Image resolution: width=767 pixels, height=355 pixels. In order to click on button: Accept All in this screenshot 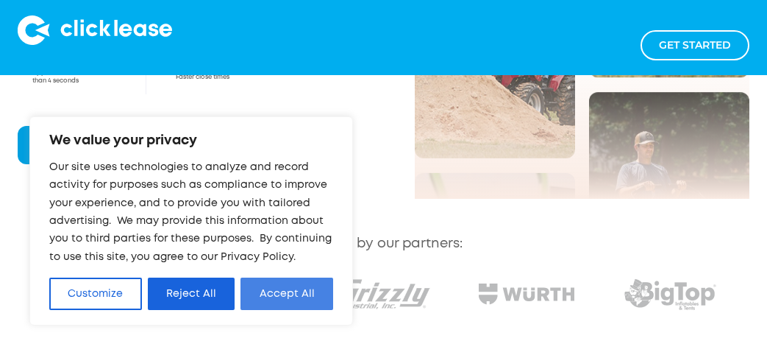, I will do `click(287, 294)`.